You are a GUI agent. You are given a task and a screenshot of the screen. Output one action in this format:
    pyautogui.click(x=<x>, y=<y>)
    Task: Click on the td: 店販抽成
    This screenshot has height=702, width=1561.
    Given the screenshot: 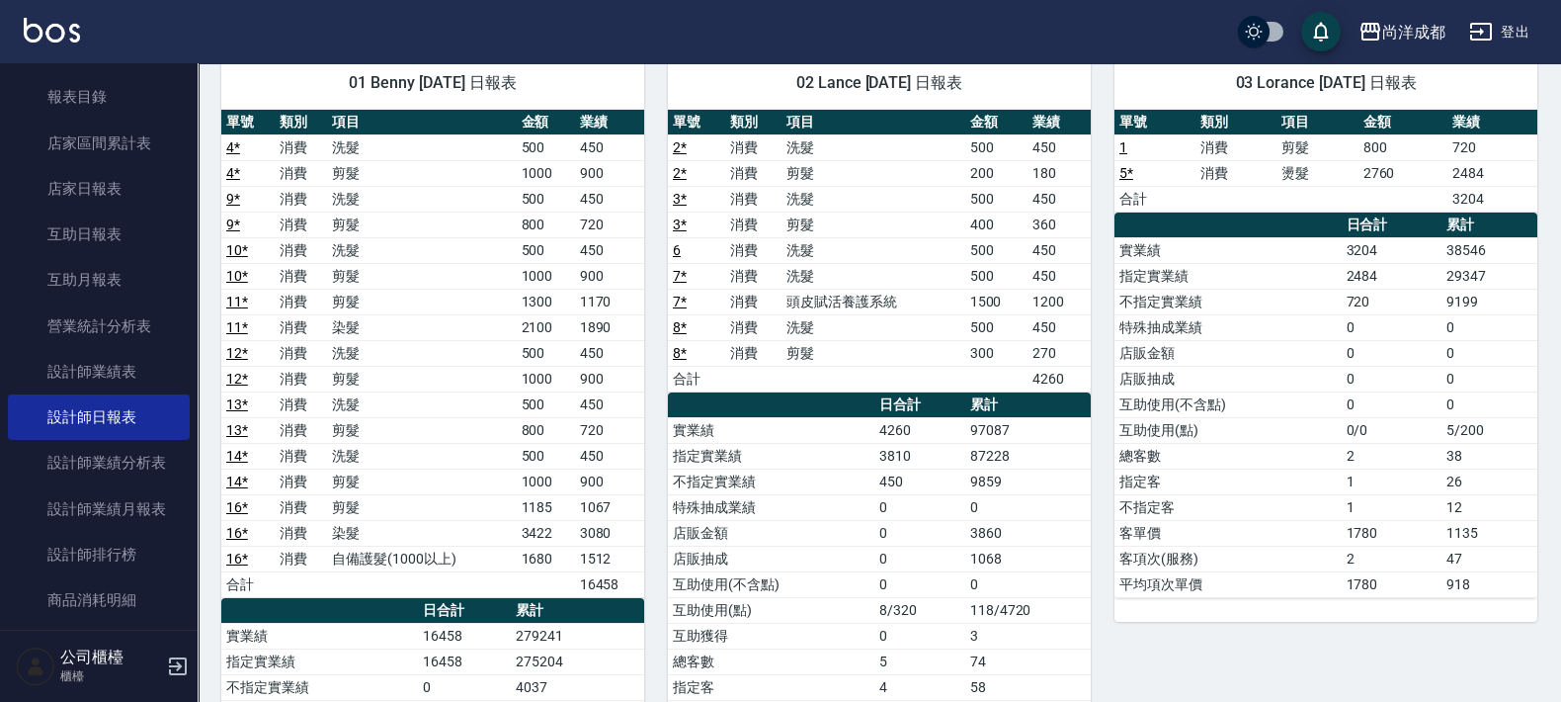 What is the action you would take?
    pyautogui.click(x=1228, y=379)
    